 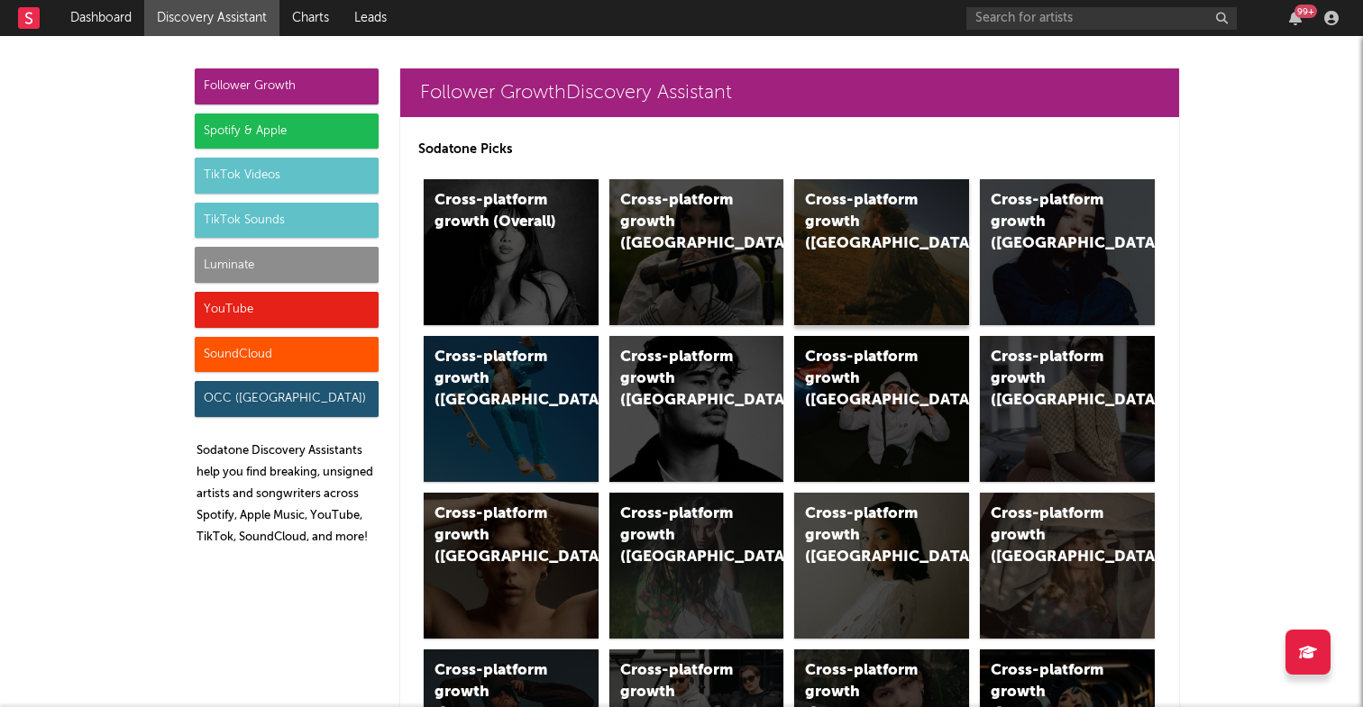 What do you see at coordinates (789, 150) in the screenshot?
I see `p: Sodatone Picks` at bounding box center [789, 150].